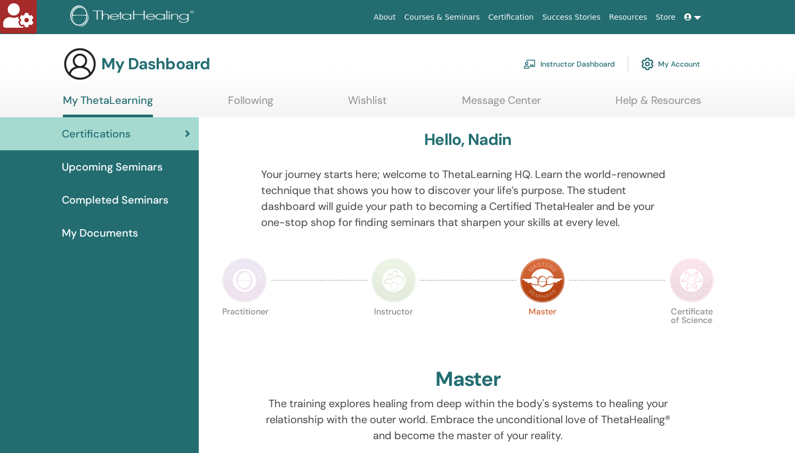 This screenshot has height=453, width=795. Describe the element at coordinates (245, 280) in the screenshot. I see `img: Practitioner` at that location.